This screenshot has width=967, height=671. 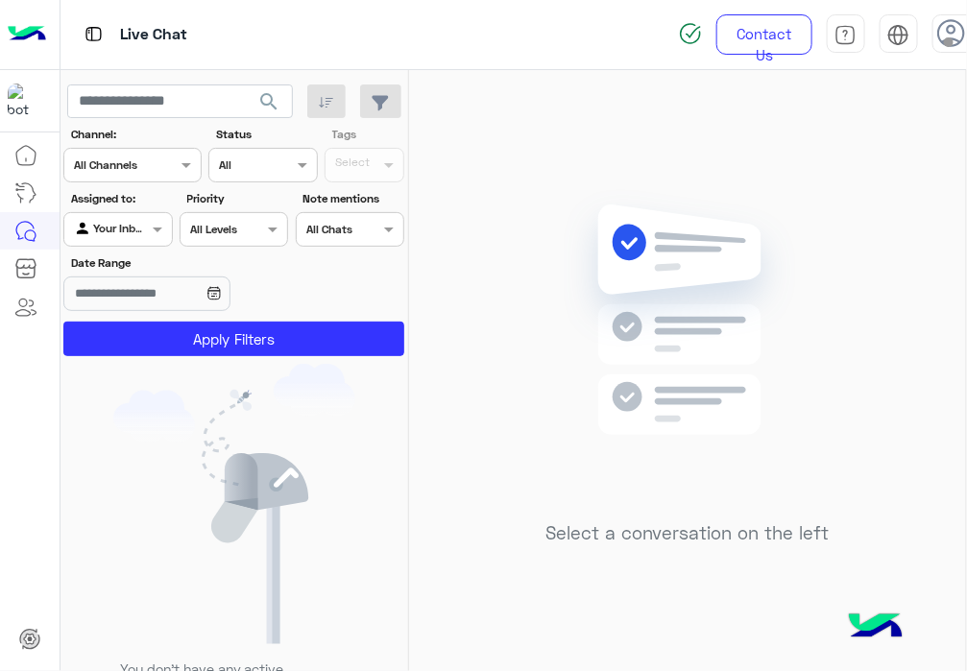 What do you see at coordinates (120, 199) in the screenshot?
I see `label: Assigned to:` at bounding box center [120, 199].